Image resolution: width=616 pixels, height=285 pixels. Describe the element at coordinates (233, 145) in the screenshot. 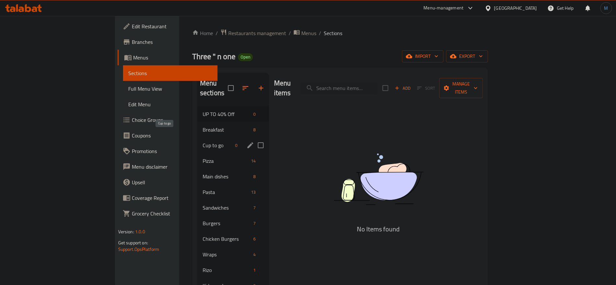

I see `div: Cup to go0edit` at that location.